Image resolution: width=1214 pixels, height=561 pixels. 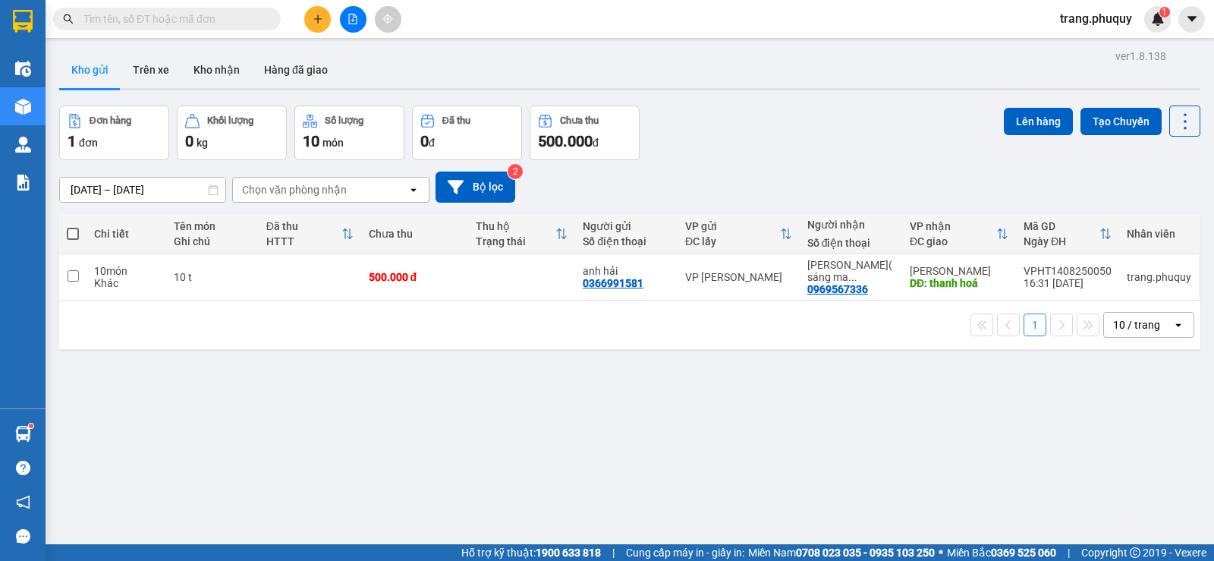 What do you see at coordinates (1035, 325) in the screenshot?
I see `button: 1` at bounding box center [1035, 325].